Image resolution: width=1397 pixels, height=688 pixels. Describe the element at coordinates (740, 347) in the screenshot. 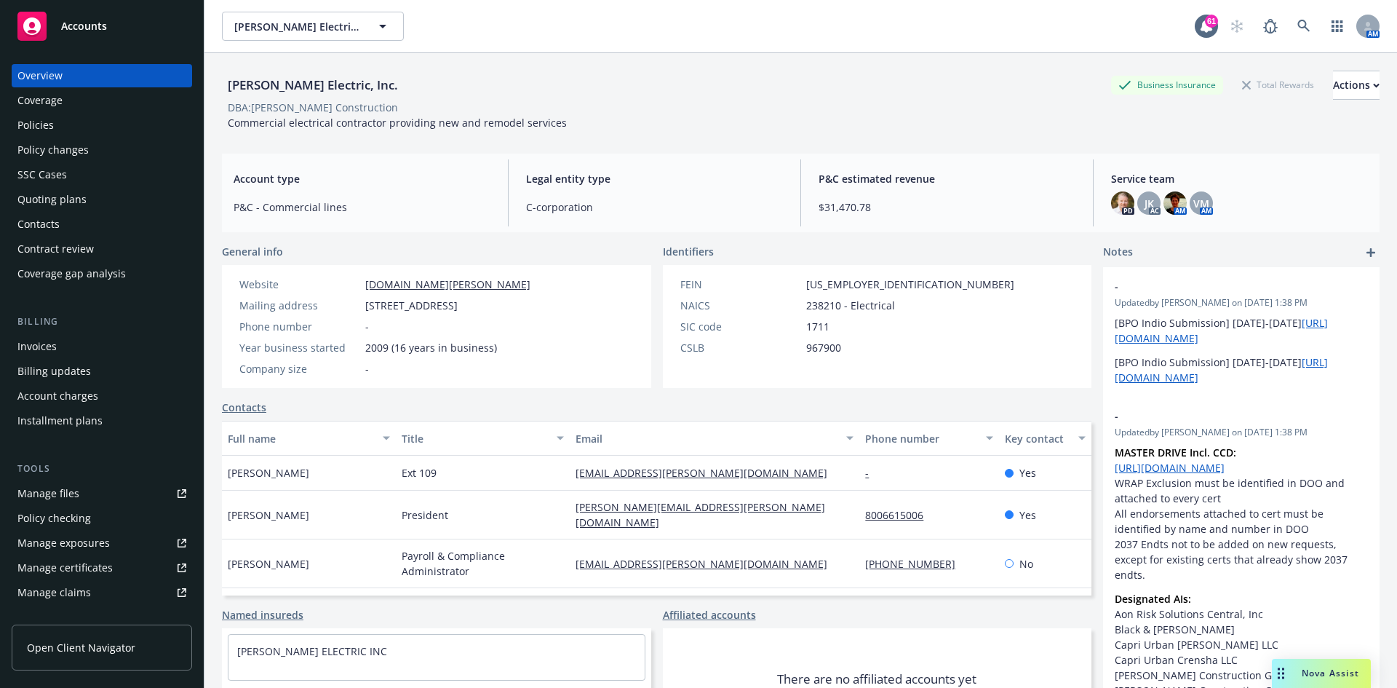

I see `div: CSLB` at that location.